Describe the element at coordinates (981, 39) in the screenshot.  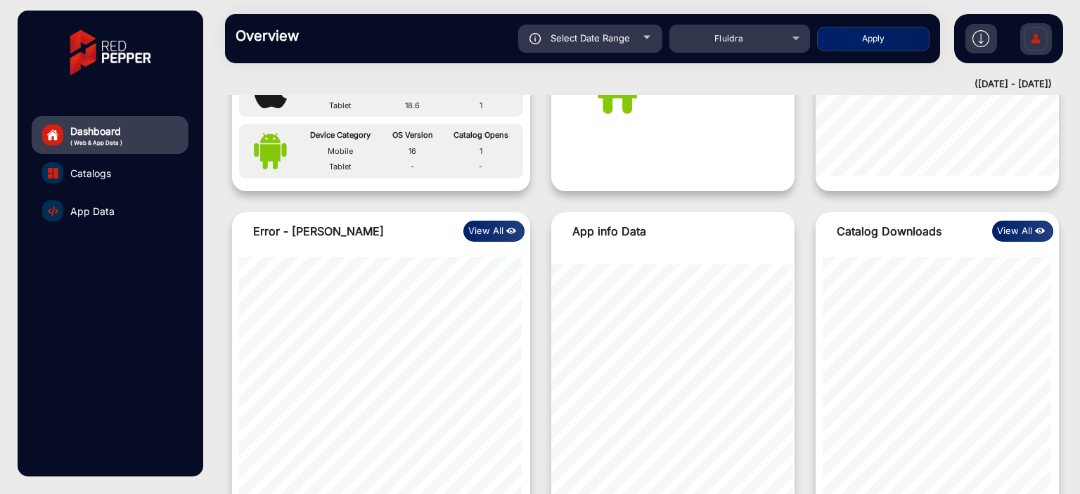
I see `img: h2download.svg` at that location.